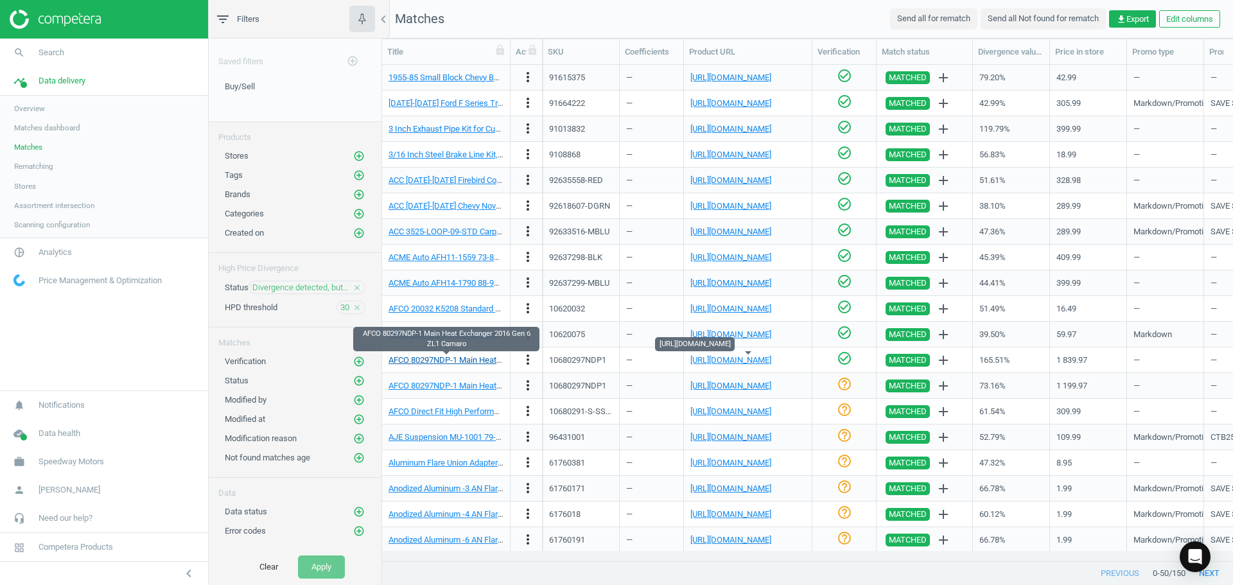 Image resolution: width=1233 pixels, height=585 pixels. Describe the element at coordinates (477, 514) in the screenshot. I see `a: Anodized Aluminum -4 AN Flare Plug Fitting, Blue` at that location.